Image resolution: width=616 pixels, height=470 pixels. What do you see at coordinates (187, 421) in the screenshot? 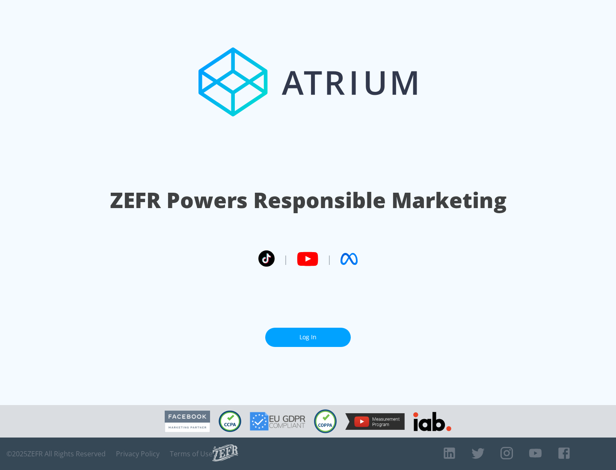
I see `img: Facebook Marketing Partner` at bounding box center [187, 421].